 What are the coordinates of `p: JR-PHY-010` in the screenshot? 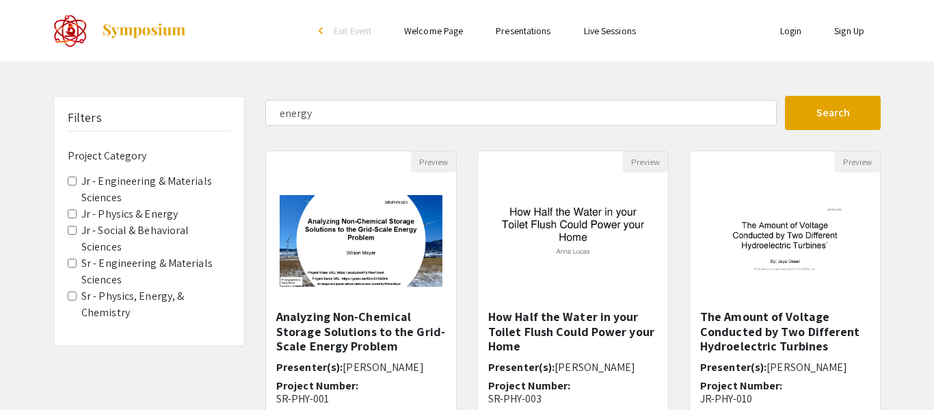 It's located at (785, 398).